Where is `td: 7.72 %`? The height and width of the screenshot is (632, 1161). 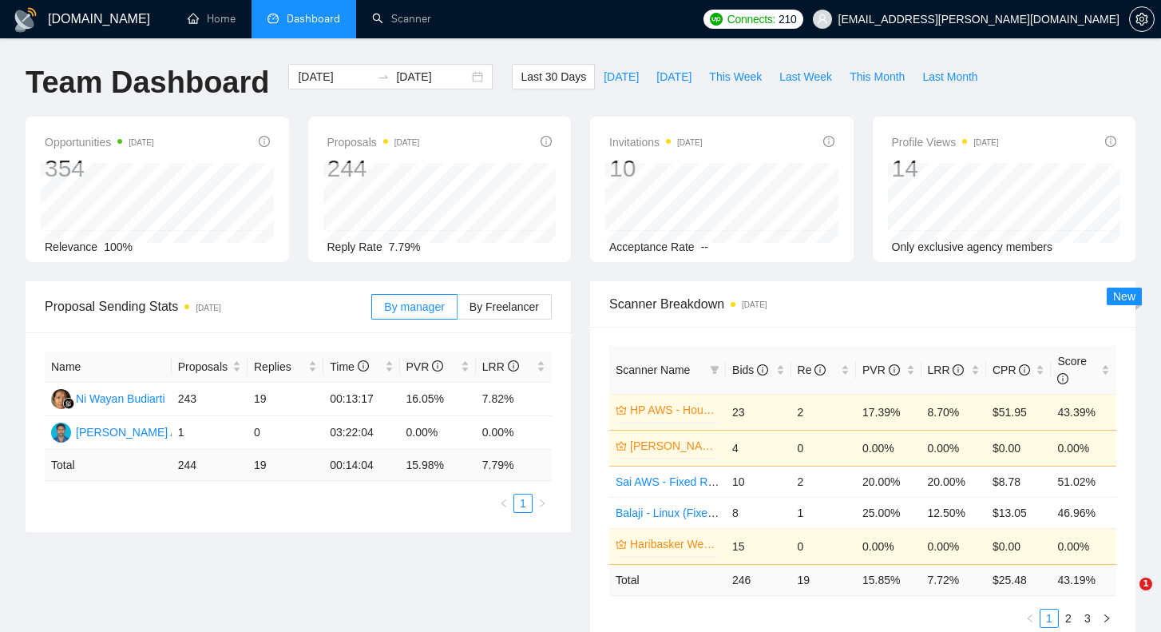
td: 7.72 % is located at coordinates (953, 579).